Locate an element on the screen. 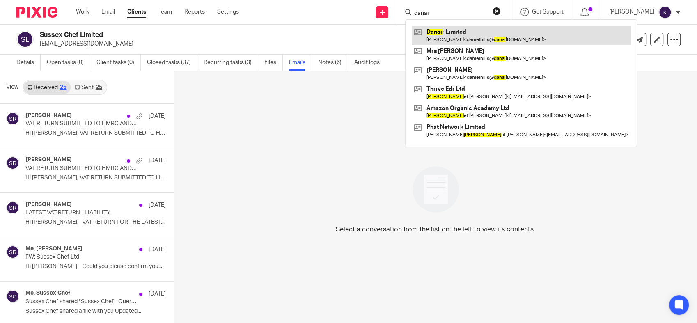 The image size is (697, 323). p: Sussex Chef shared a file with you Updated... is located at coordinates (96, 311).